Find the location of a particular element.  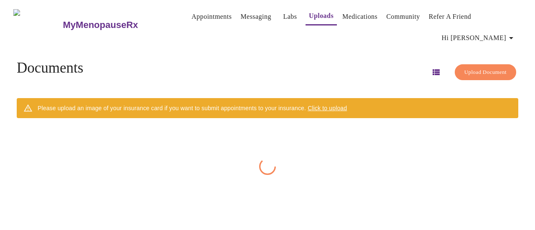

a: MyMenopauseRx is located at coordinates (117, 25).